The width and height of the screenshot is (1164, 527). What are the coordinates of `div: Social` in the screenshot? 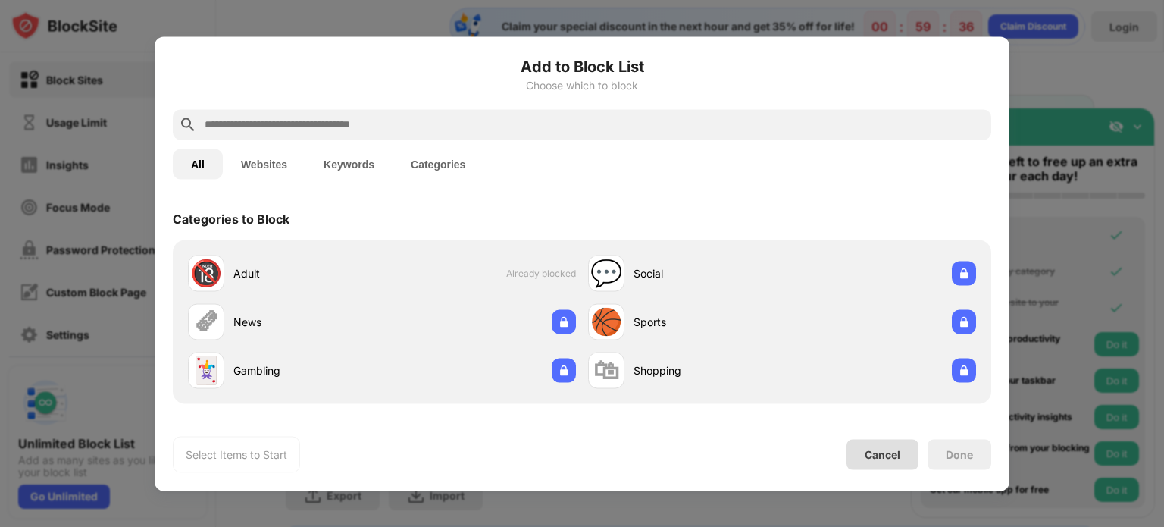 It's located at (708, 273).